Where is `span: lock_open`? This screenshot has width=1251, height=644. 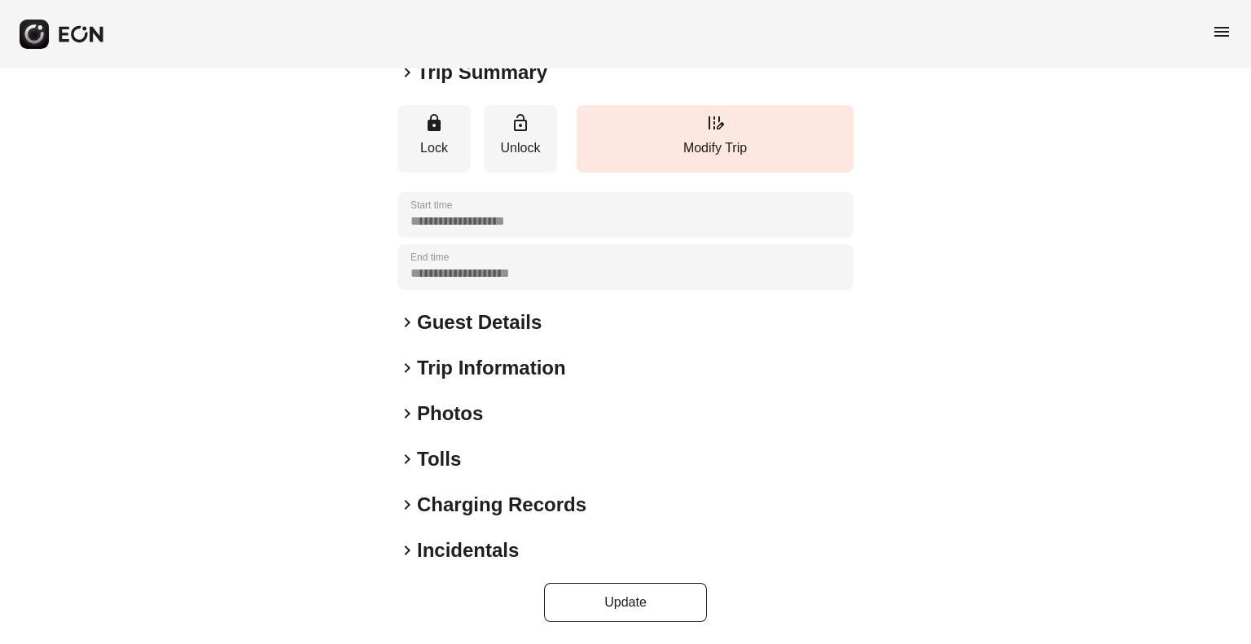 span: lock_open is located at coordinates (520, 123).